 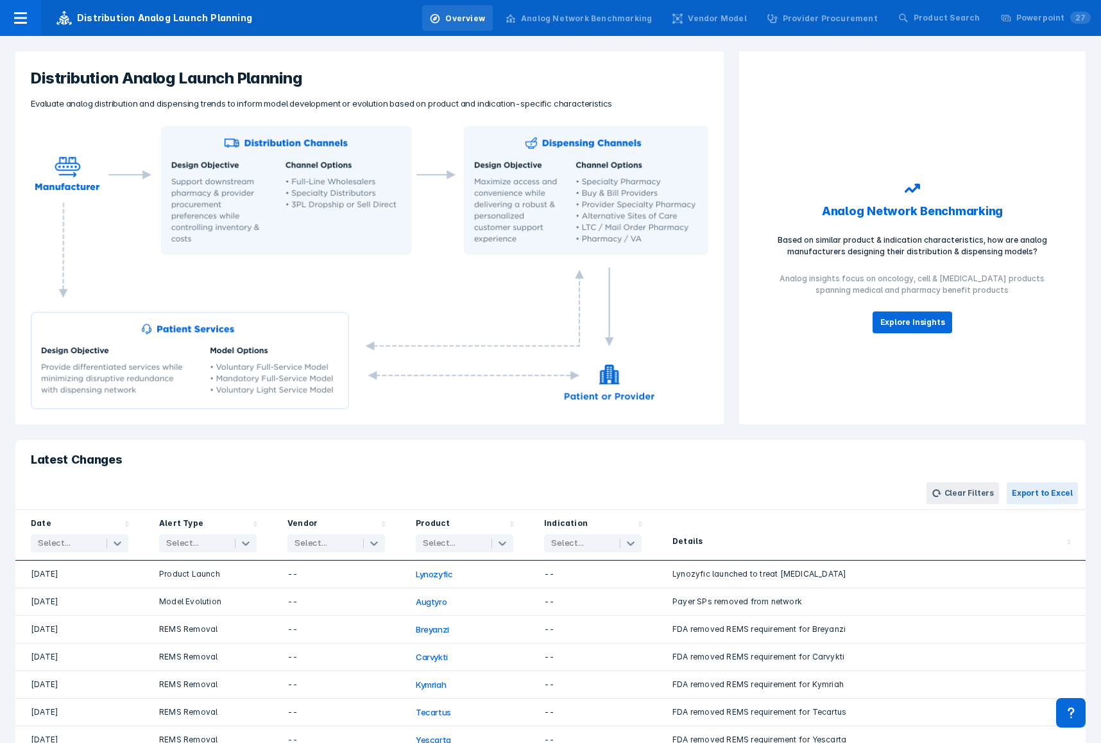 What do you see at coordinates (872, 684) in the screenshot?
I see `div: FDA removed REMS requirement for Kymriah` at bounding box center [872, 684].